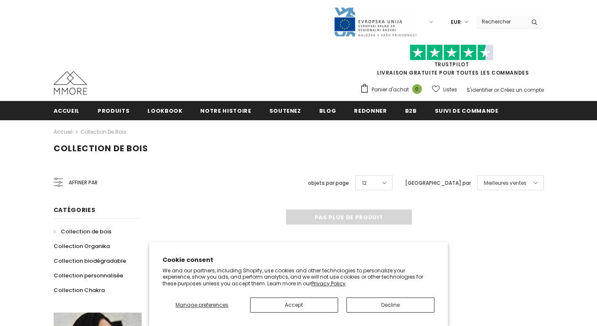  I want to click on a: Blog, so click(328, 110).